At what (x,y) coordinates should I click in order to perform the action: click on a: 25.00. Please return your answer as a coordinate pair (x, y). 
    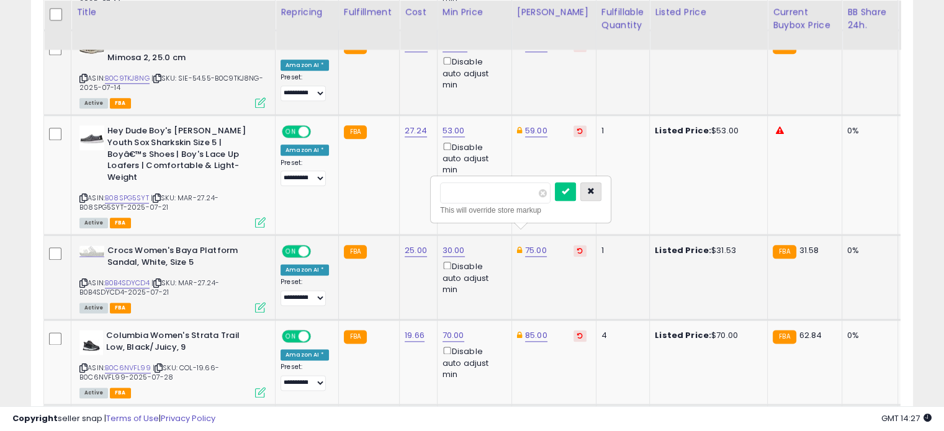
    Looking at the image, I should click on (416, 251).